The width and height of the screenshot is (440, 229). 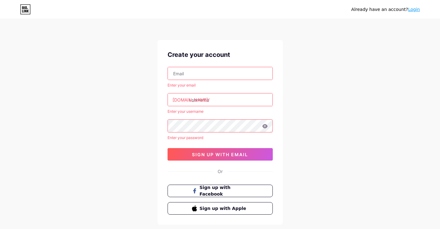 What do you see at coordinates (220, 85) in the screenshot?
I see `div: Enter your email` at bounding box center [220, 85].